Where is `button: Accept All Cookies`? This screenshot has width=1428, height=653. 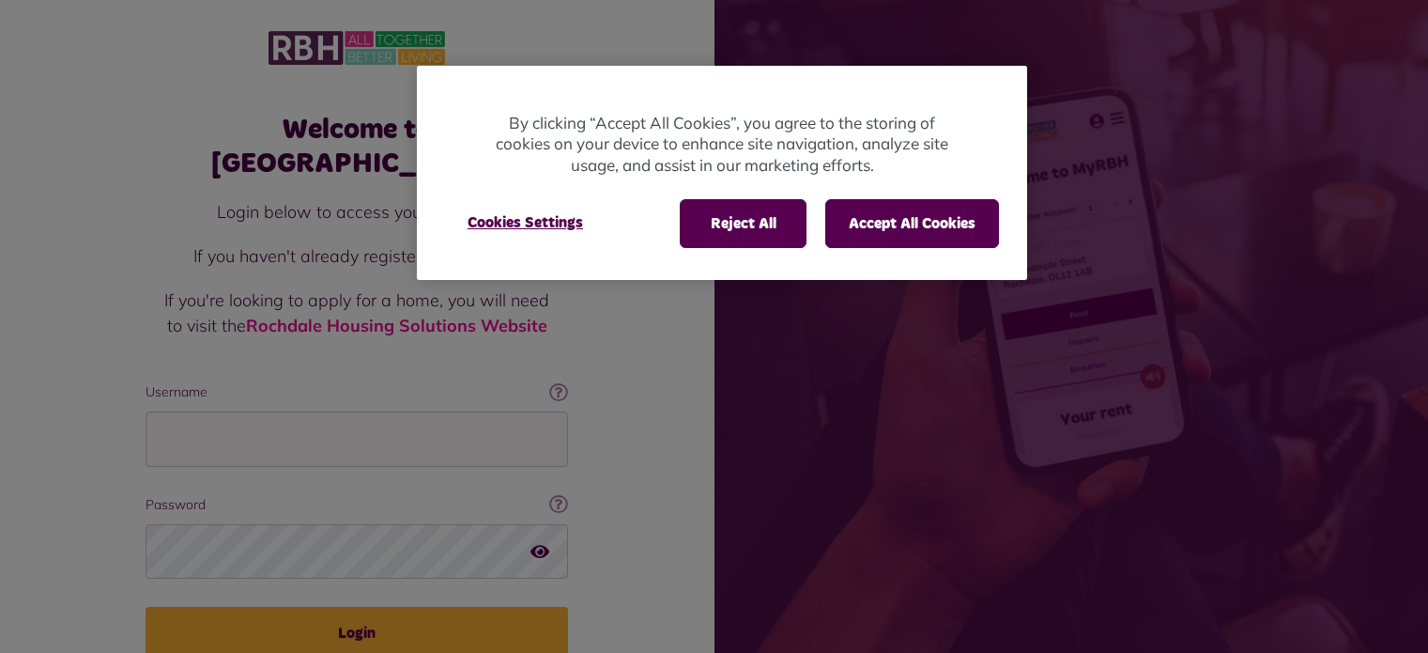
button: Accept All Cookies is located at coordinates (912, 223).